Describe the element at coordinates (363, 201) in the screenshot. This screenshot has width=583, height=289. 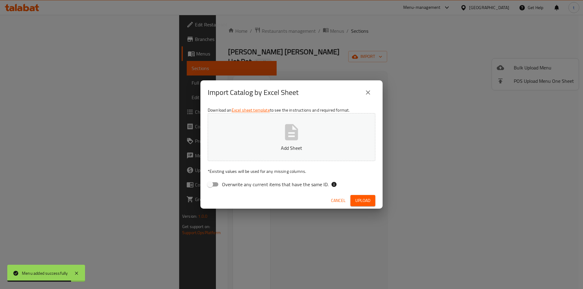
I see `span: Upload` at that location.